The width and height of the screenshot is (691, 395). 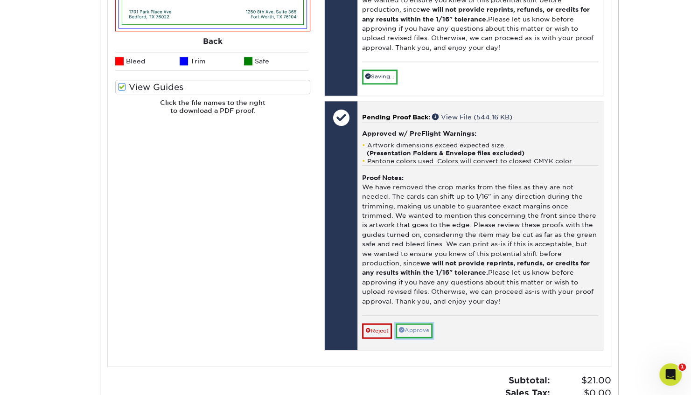 I want to click on span: Pending Proof Back:, so click(x=396, y=117).